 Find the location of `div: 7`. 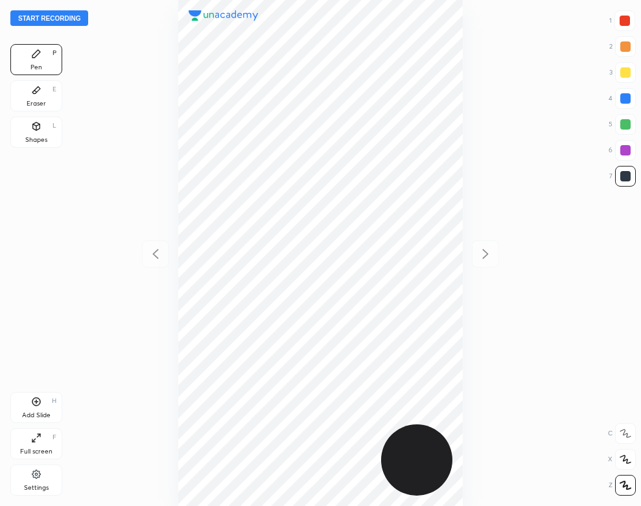

div: 7 is located at coordinates (622, 176).